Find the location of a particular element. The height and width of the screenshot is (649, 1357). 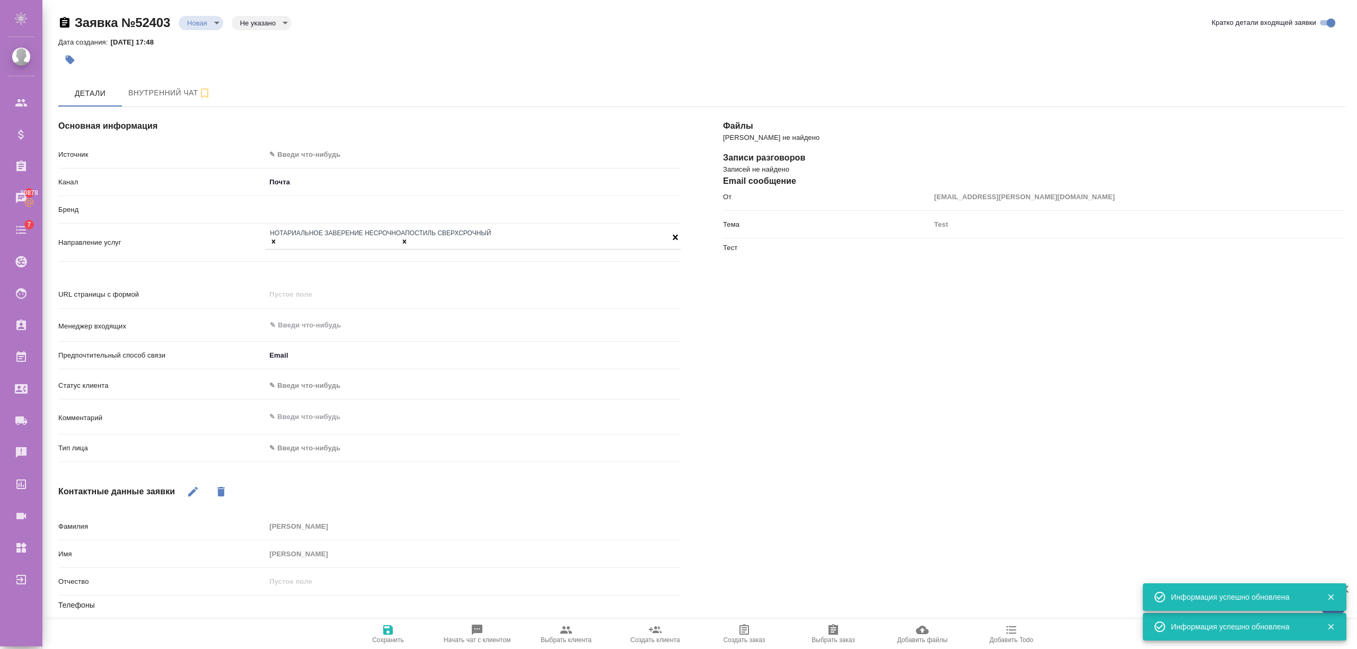

h4: Записи разговоров is located at coordinates (1034, 158).